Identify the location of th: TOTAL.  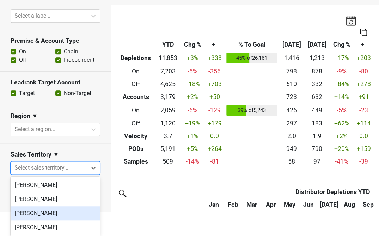
(161, 218).